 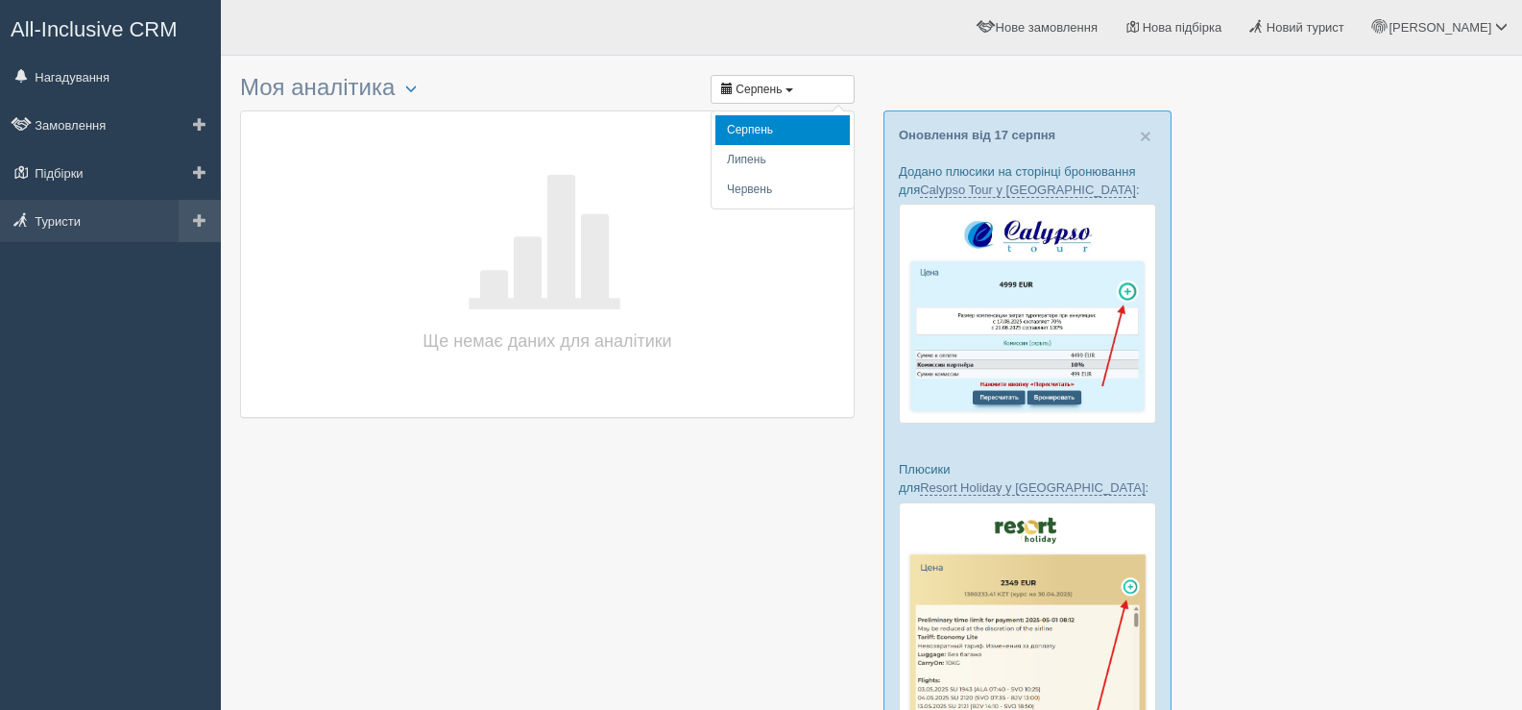 What do you see at coordinates (1305, 27) in the screenshot?
I see `span: Новий турист` at bounding box center [1305, 27].